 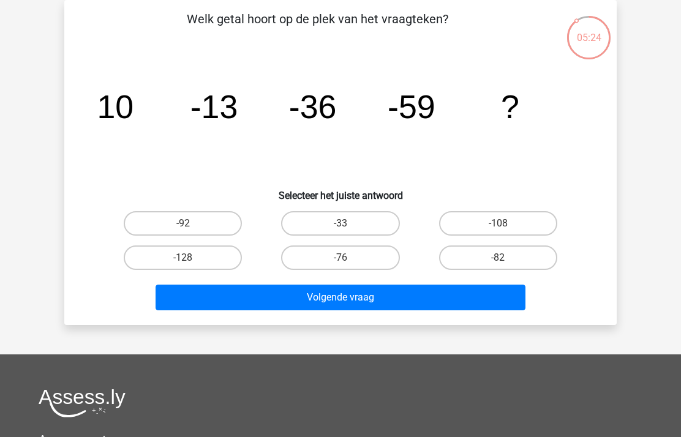 What do you see at coordinates (115, 107) in the screenshot?
I see `tspan: 10` at bounding box center [115, 107].